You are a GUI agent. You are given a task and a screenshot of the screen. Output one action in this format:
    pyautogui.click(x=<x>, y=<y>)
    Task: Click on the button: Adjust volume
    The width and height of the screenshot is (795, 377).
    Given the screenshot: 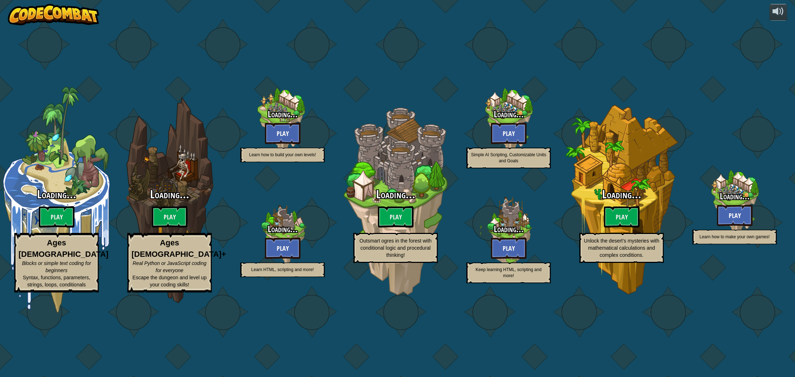 What is the action you would take?
    pyautogui.click(x=778, y=12)
    